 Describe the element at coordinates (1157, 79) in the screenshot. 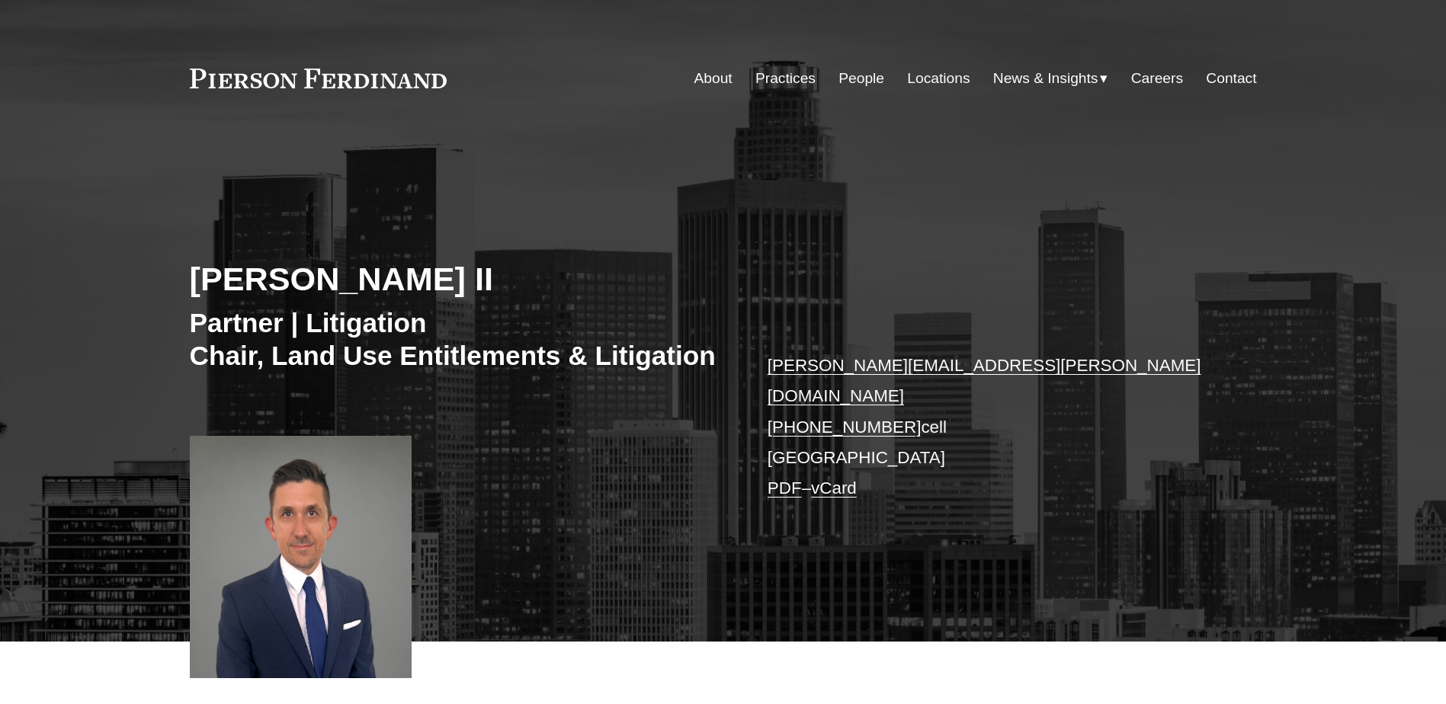

I see `a: Careers` at that location.